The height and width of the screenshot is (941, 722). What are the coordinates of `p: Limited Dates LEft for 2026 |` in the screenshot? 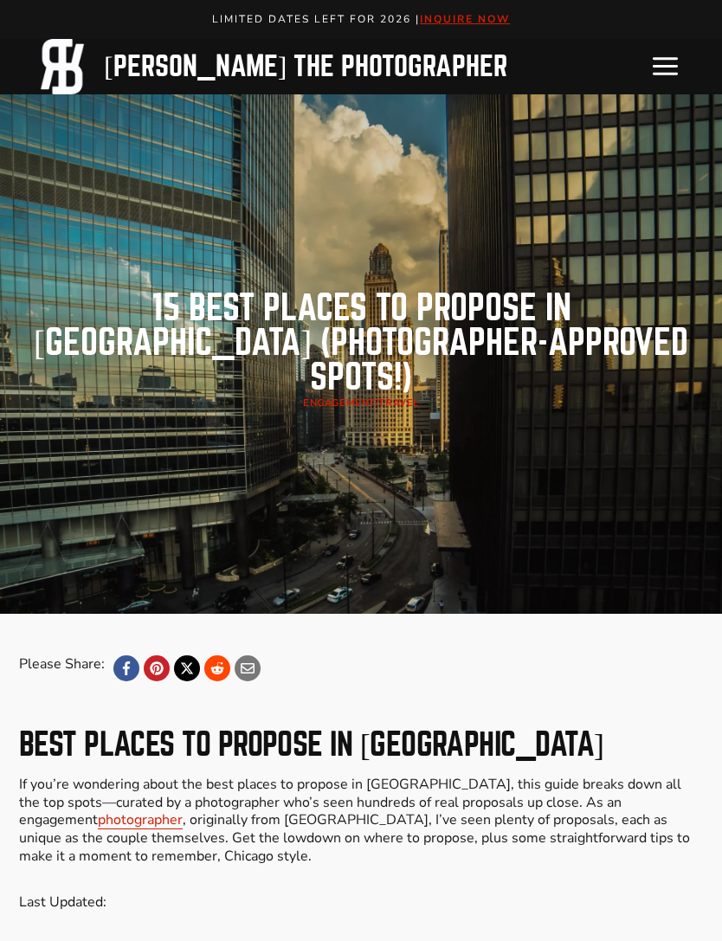 It's located at (361, 19).